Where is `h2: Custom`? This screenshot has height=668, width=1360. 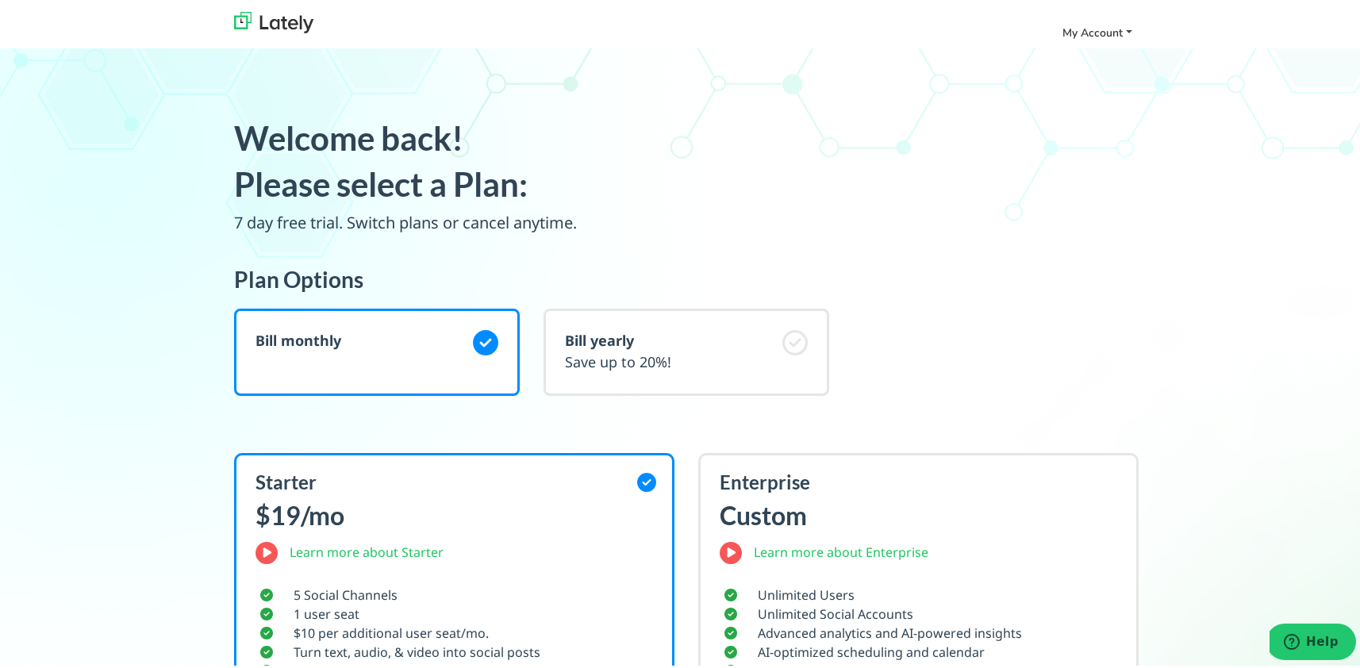
h2: Custom is located at coordinates (920, 513).